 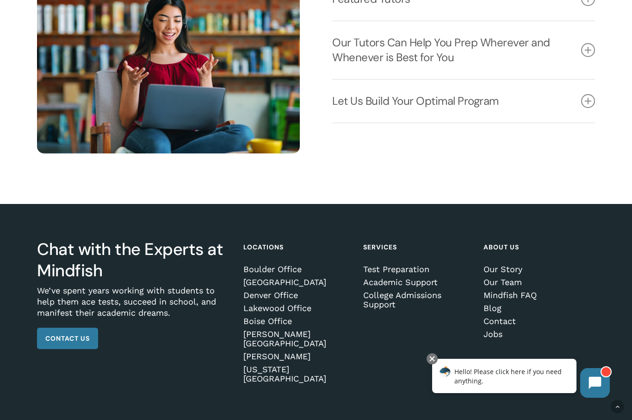 I want to click on a: Boulder Office, so click(x=298, y=269).